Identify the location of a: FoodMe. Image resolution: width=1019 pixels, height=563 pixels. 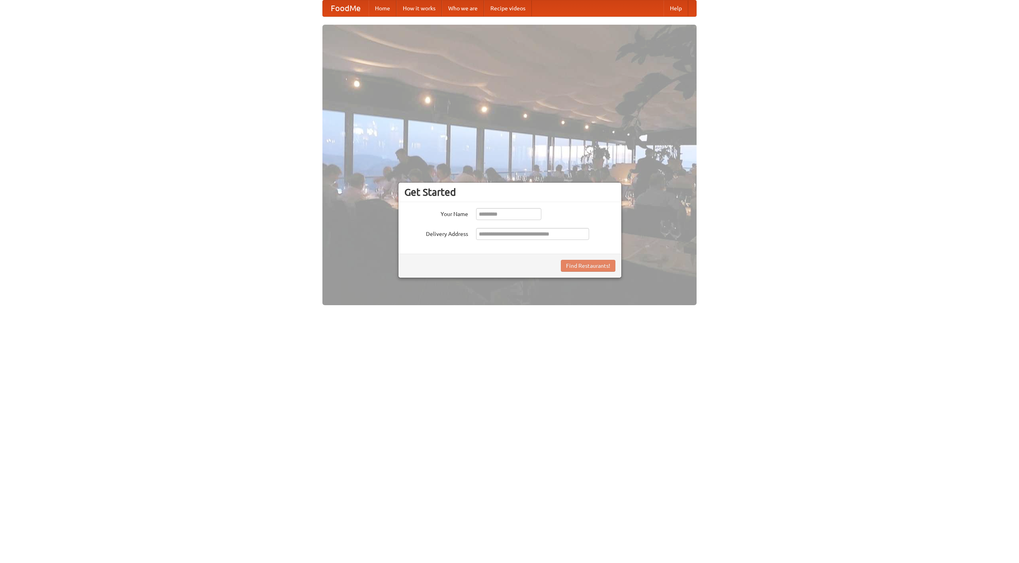
(346, 8).